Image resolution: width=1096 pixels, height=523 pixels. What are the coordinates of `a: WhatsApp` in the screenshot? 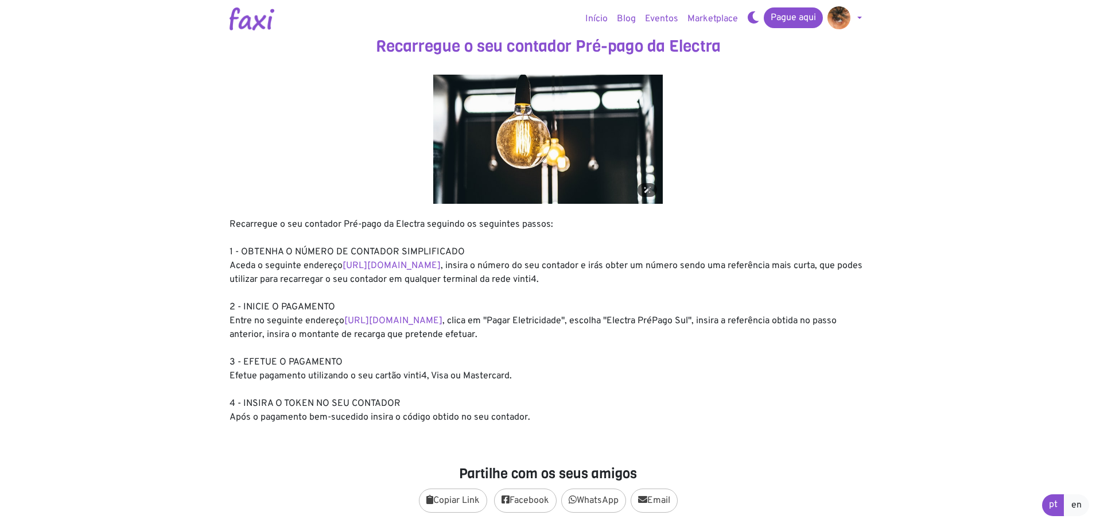 It's located at (593, 500).